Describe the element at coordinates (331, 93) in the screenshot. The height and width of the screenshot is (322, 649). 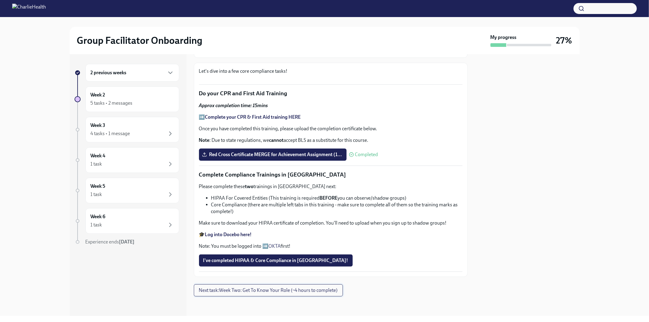
I see `p: Do your CPR and First Aid Training` at that location.